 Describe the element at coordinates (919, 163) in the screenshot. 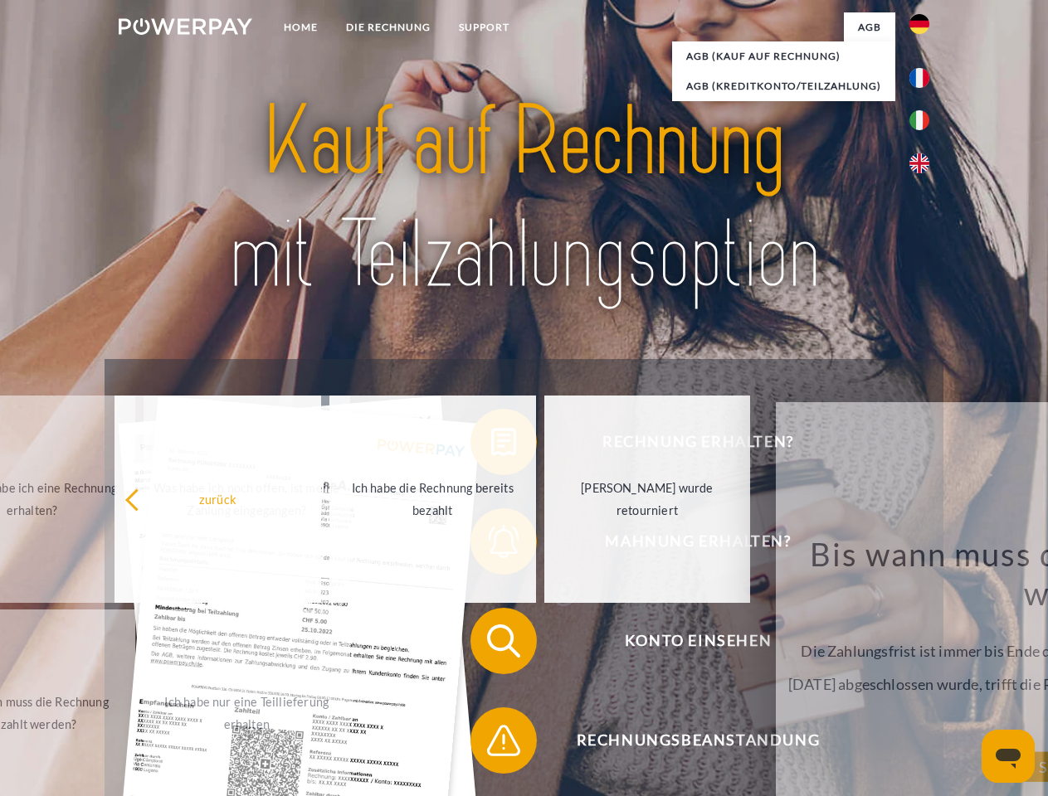

I see `img: en` at that location.